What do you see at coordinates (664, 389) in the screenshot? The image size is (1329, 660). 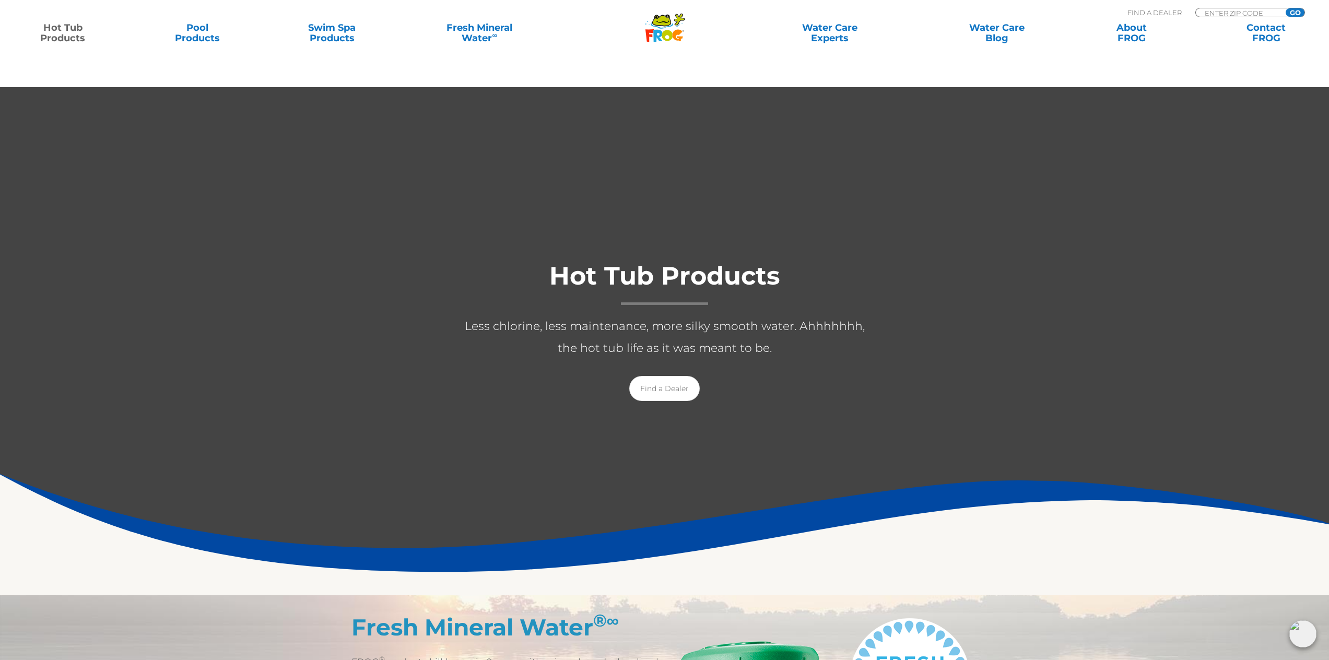 I see `a: Find a Dealer` at bounding box center [664, 389].